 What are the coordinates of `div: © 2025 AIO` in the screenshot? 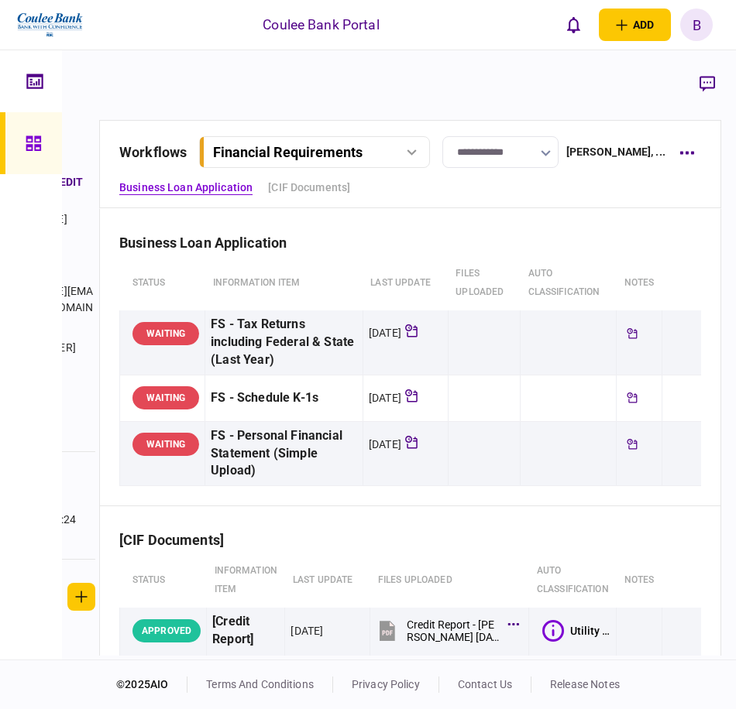 It's located at (152, 685).